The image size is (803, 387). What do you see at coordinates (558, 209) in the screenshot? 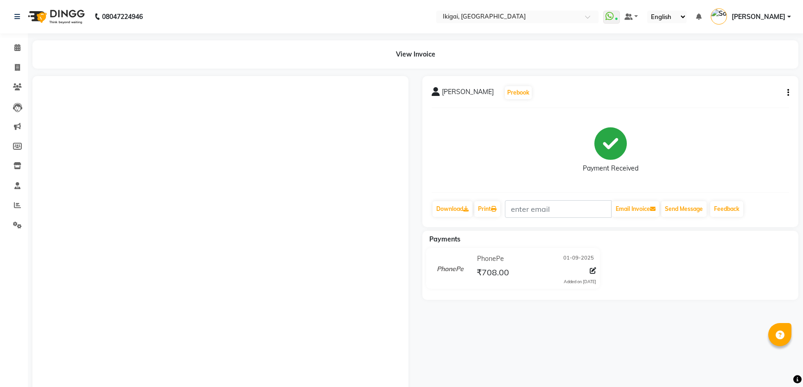
I see `input: enter email` at bounding box center [558, 209].